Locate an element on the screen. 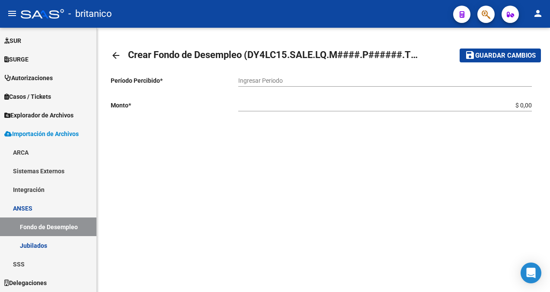  span: Crear Fondo de Desempleo (DY4LC15.SALE.LQ.M####.P######.TXT) is located at coordinates (277, 54).